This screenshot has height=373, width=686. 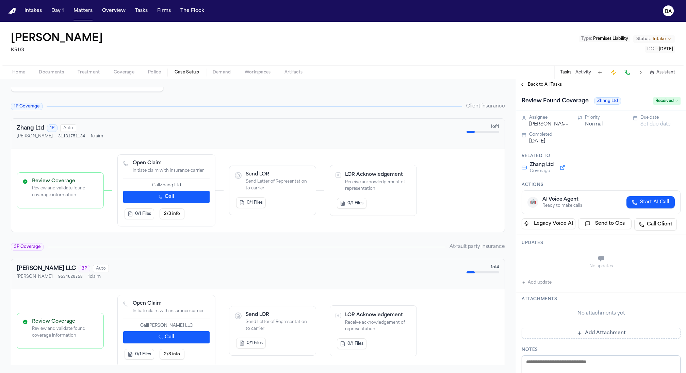 I want to click on button: Start AI Call, so click(x=651, y=203).